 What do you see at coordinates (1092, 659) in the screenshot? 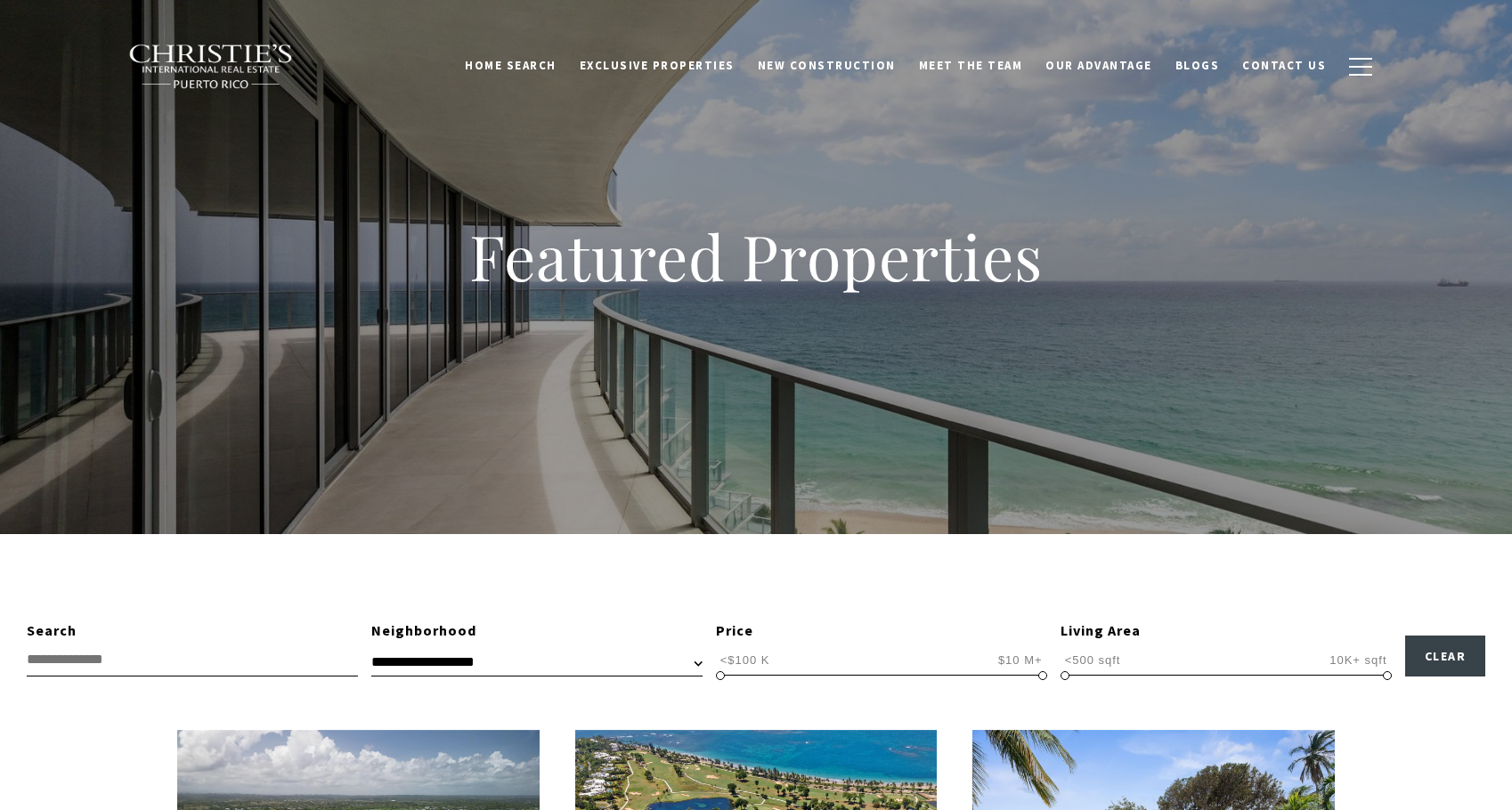
I see `span: <500 sqft` at bounding box center [1092, 659].